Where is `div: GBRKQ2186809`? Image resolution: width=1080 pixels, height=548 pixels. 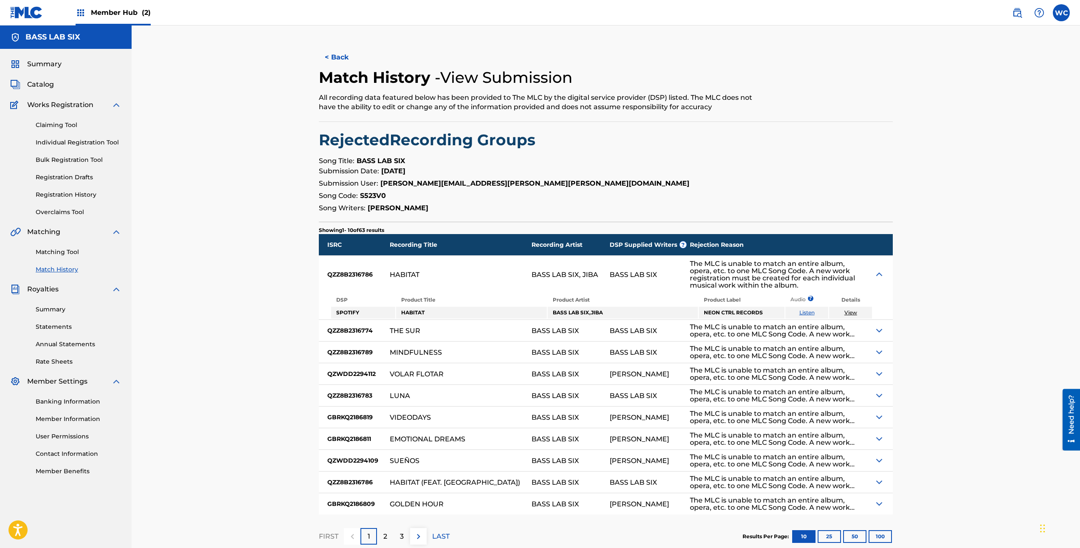
div: GBRKQ2186809 is located at coordinates (354, 504).